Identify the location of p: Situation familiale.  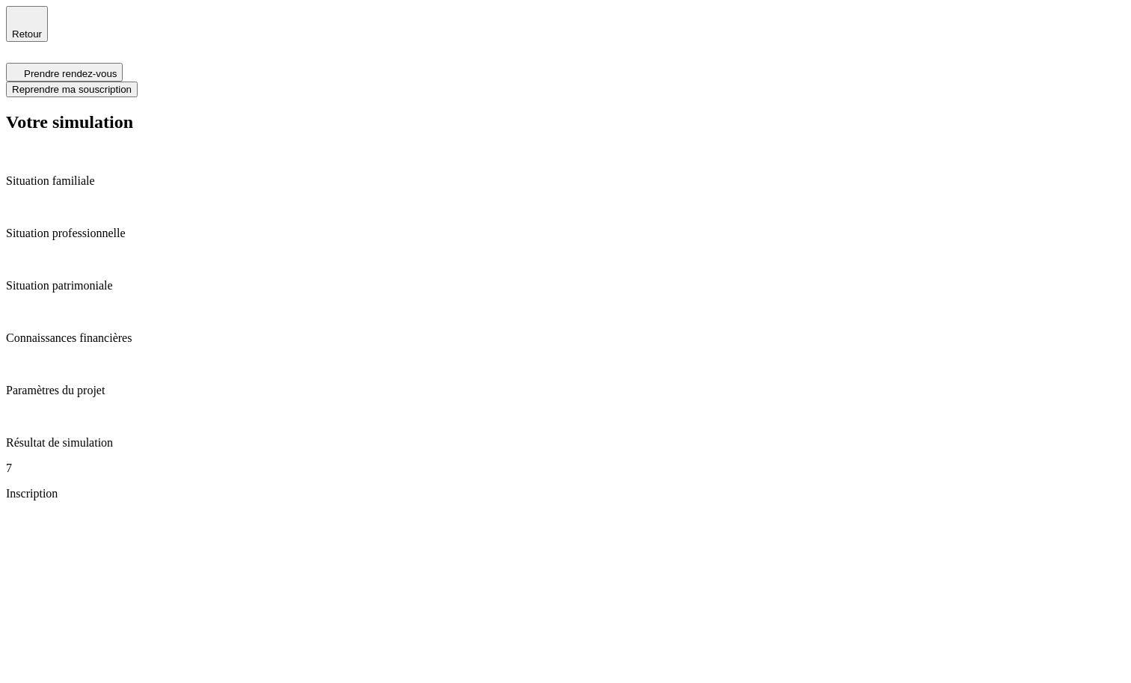
(566, 181).